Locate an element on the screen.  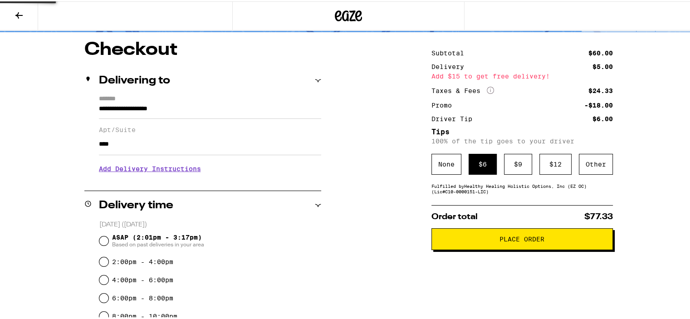
div: Fulfilled by Healthy Healing Holistic Options, Inc (EZ OC) (Lic# C10-0000151-LIC ) is located at coordinates (522, 187).